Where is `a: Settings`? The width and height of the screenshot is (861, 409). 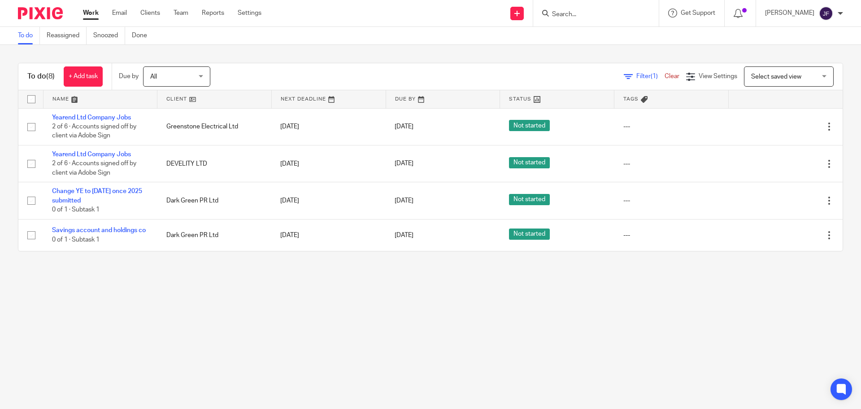
a: Settings is located at coordinates (249, 13).